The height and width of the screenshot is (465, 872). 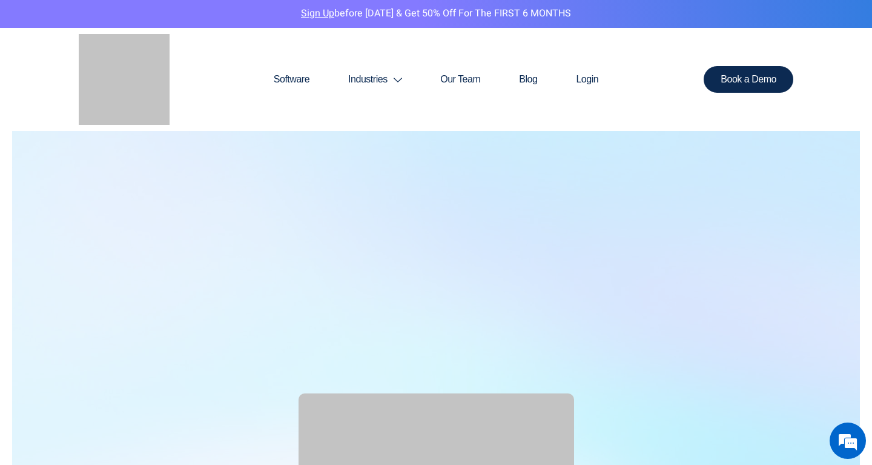 I want to click on a: Our Team, so click(x=460, y=79).